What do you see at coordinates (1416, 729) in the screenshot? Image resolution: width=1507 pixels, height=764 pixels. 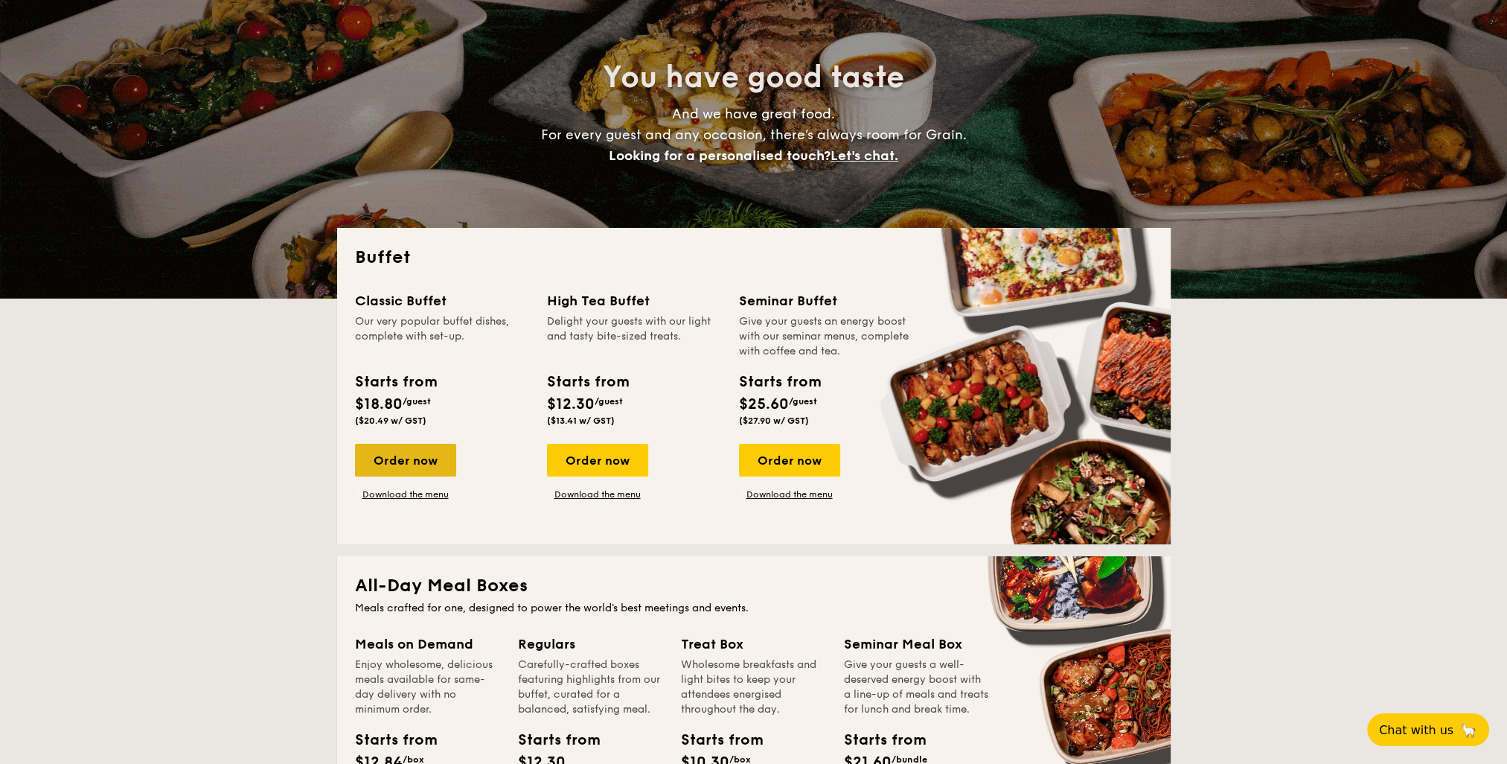 I see `span: Chat with us` at bounding box center [1416, 729].